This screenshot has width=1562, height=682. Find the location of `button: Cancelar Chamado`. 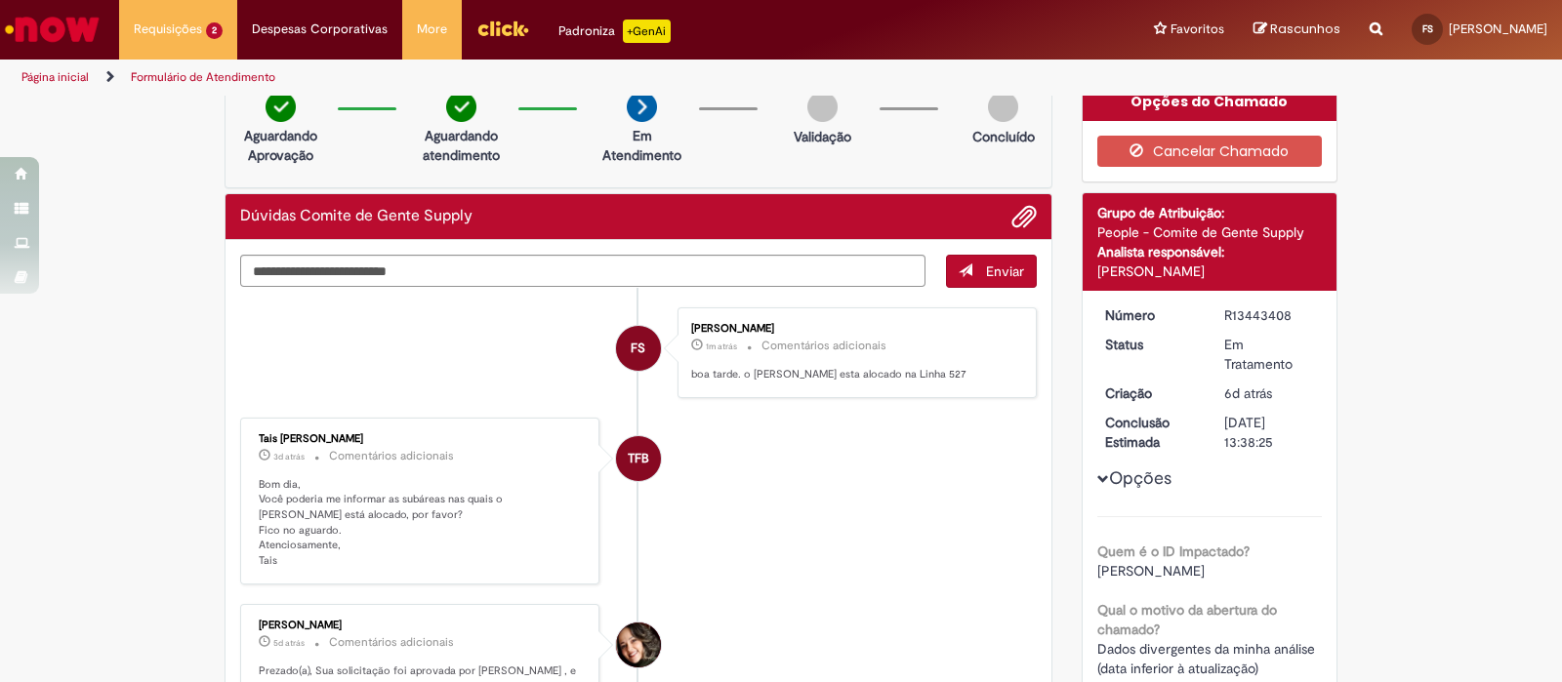

button: Cancelar Chamado is located at coordinates (1210, 151).